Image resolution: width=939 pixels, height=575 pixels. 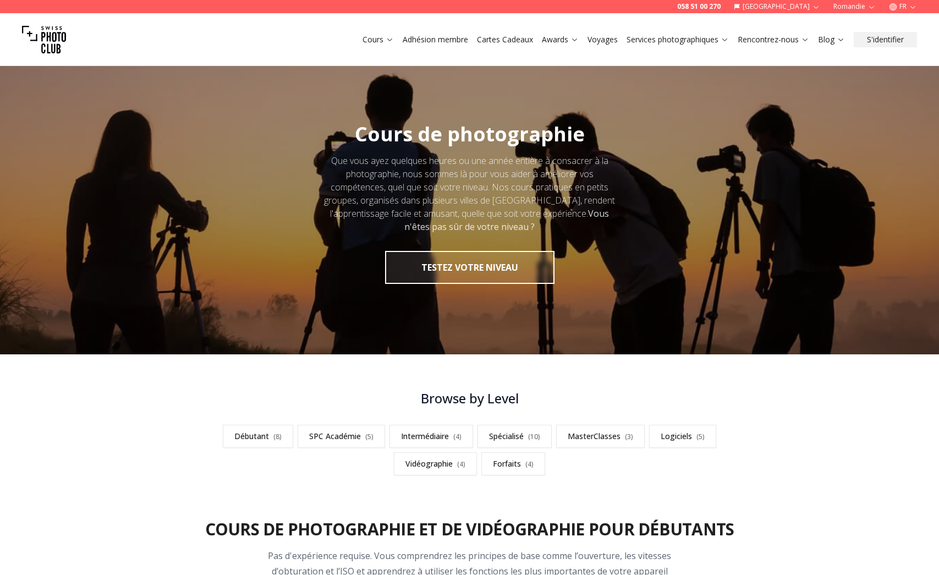 I want to click on a: Spécialisé(10), so click(x=514, y=436).